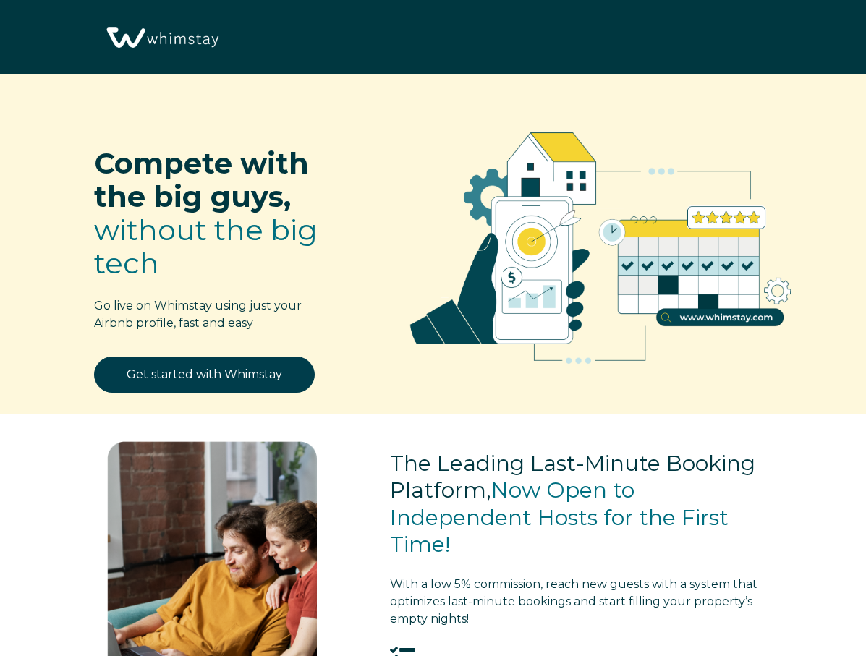 The width and height of the screenshot is (866, 656). Describe the element at coordinates (206, 246) in the screenshot. I see `span: without the big tech` at that location.